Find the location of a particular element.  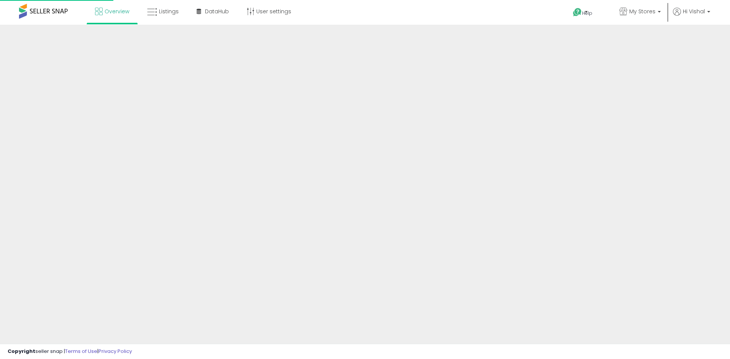

span: Help is located at coordinates (587, 13).